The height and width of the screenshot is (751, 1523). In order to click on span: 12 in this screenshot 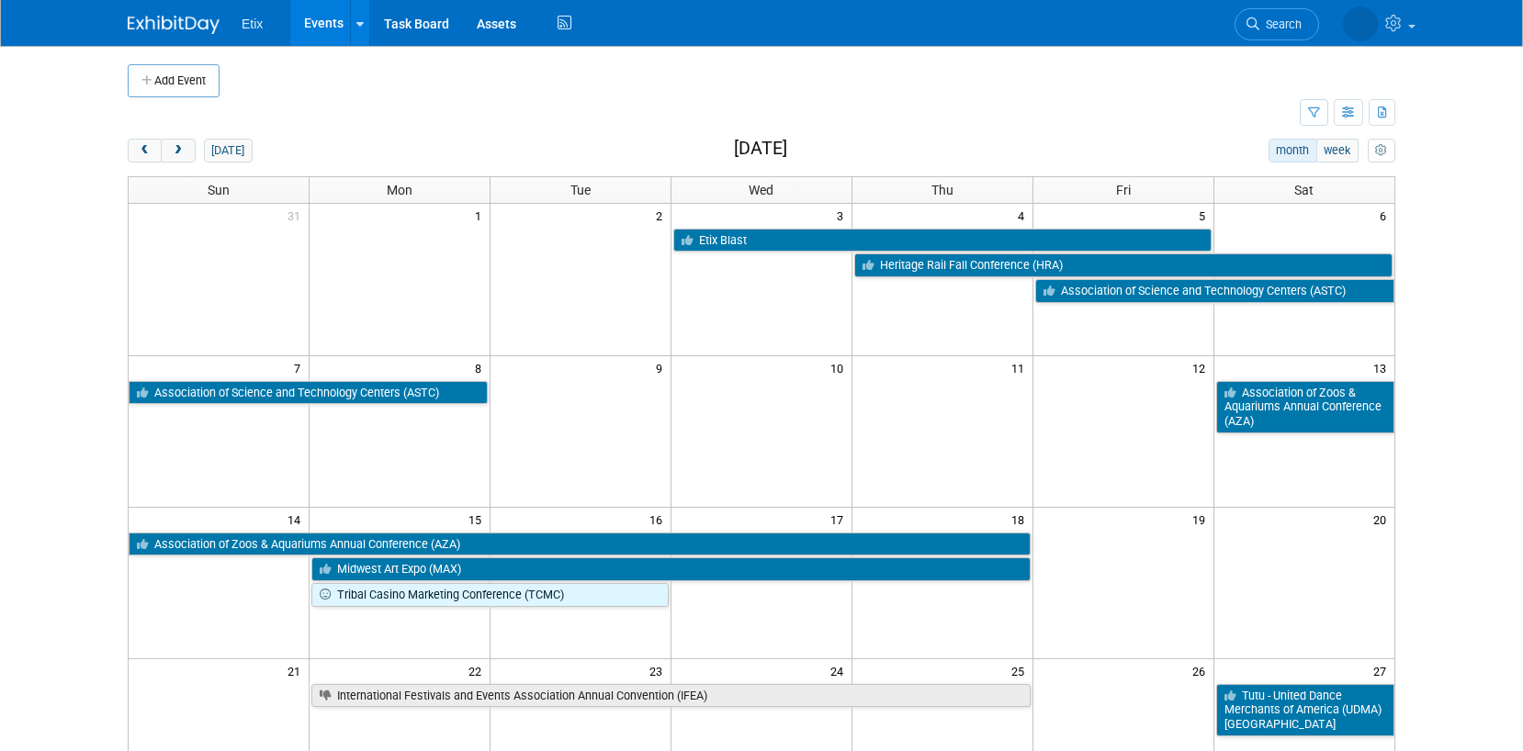, I will do `click(1202, 367)`.